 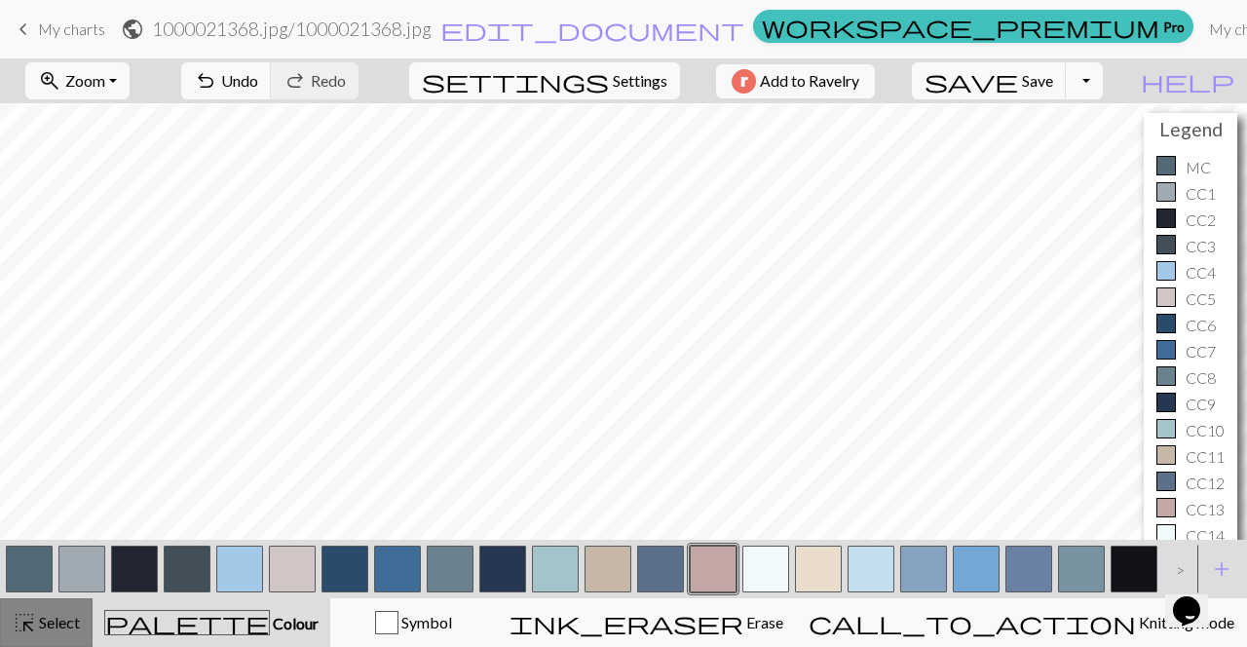 What do you see at coordinates (50, 81) in the screenshot?
I see `span: zoom_in` at bounding box center [50, 81].